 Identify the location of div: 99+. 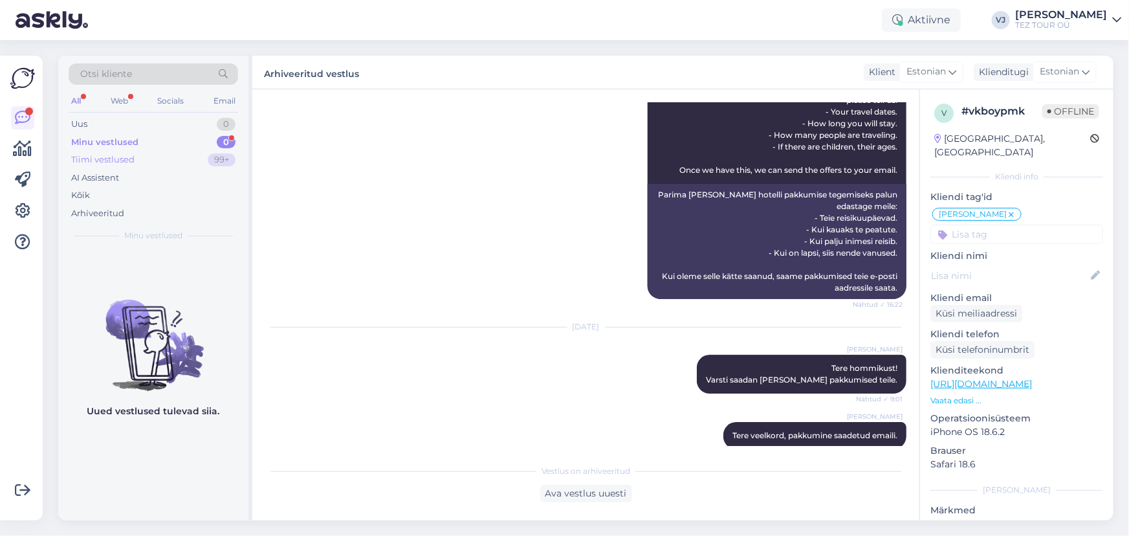
(221, 160).